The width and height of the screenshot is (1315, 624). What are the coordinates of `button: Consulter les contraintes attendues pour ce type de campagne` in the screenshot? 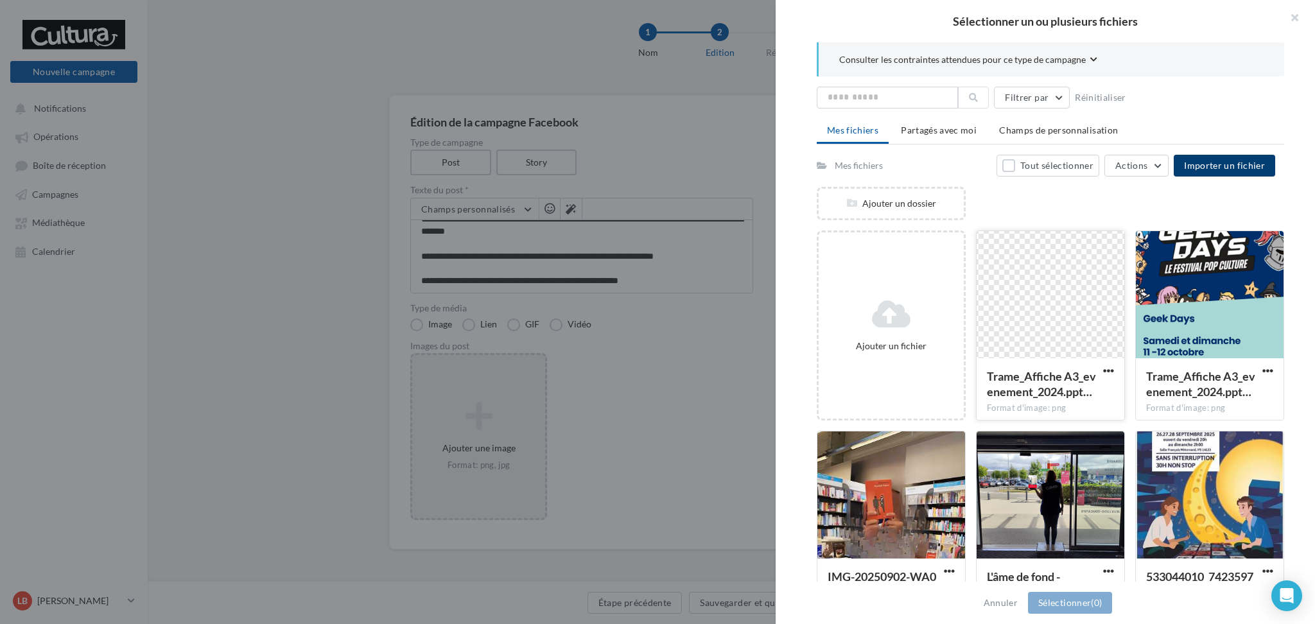 It's located at (968, 60).